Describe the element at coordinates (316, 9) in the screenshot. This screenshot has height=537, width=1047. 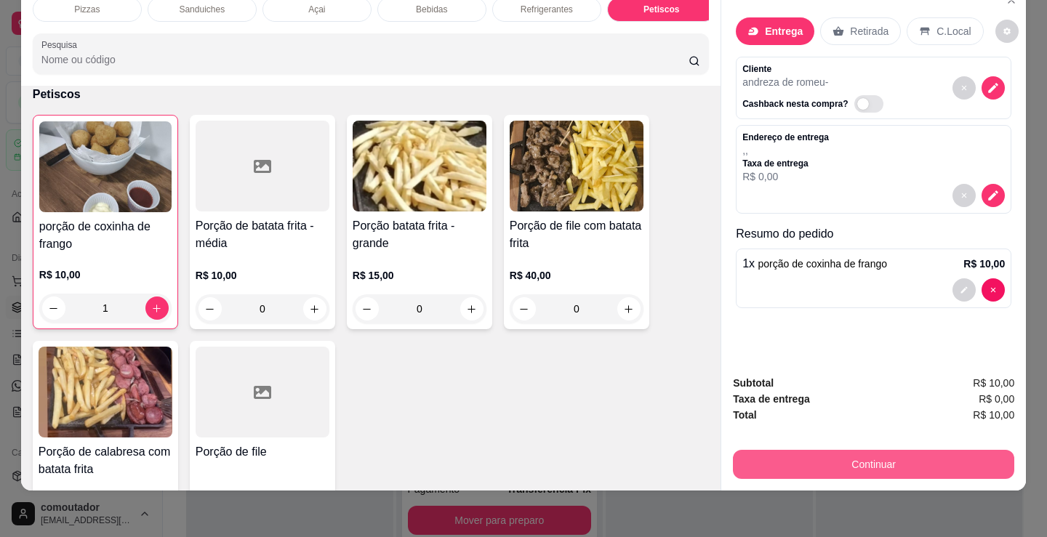
I see `p: Açai` at that location.